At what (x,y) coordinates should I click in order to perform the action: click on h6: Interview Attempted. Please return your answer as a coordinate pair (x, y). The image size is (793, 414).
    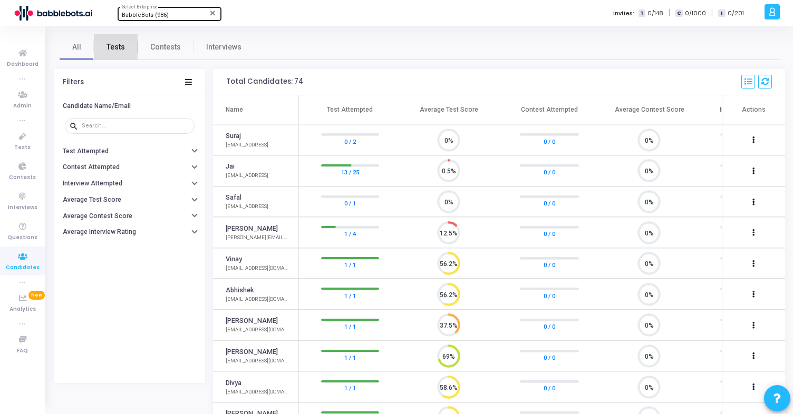
    Looking at the image, I should click on (92, 183).